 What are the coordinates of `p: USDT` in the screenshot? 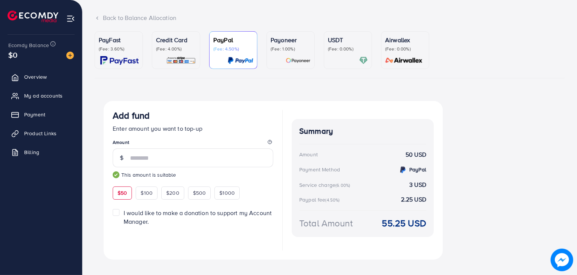 It's located at (348, 40).